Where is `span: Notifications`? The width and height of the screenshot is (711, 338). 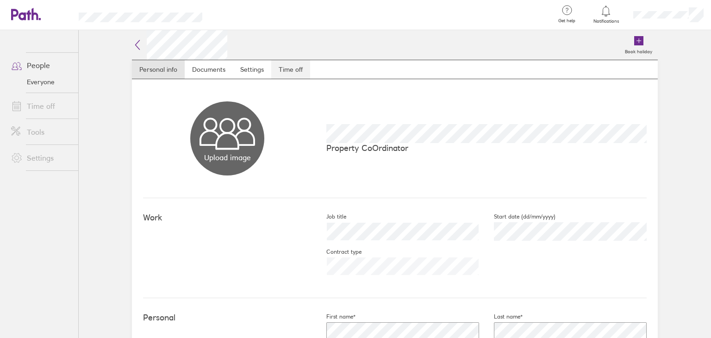
span: Notifications is located at coordinates (606, 21).